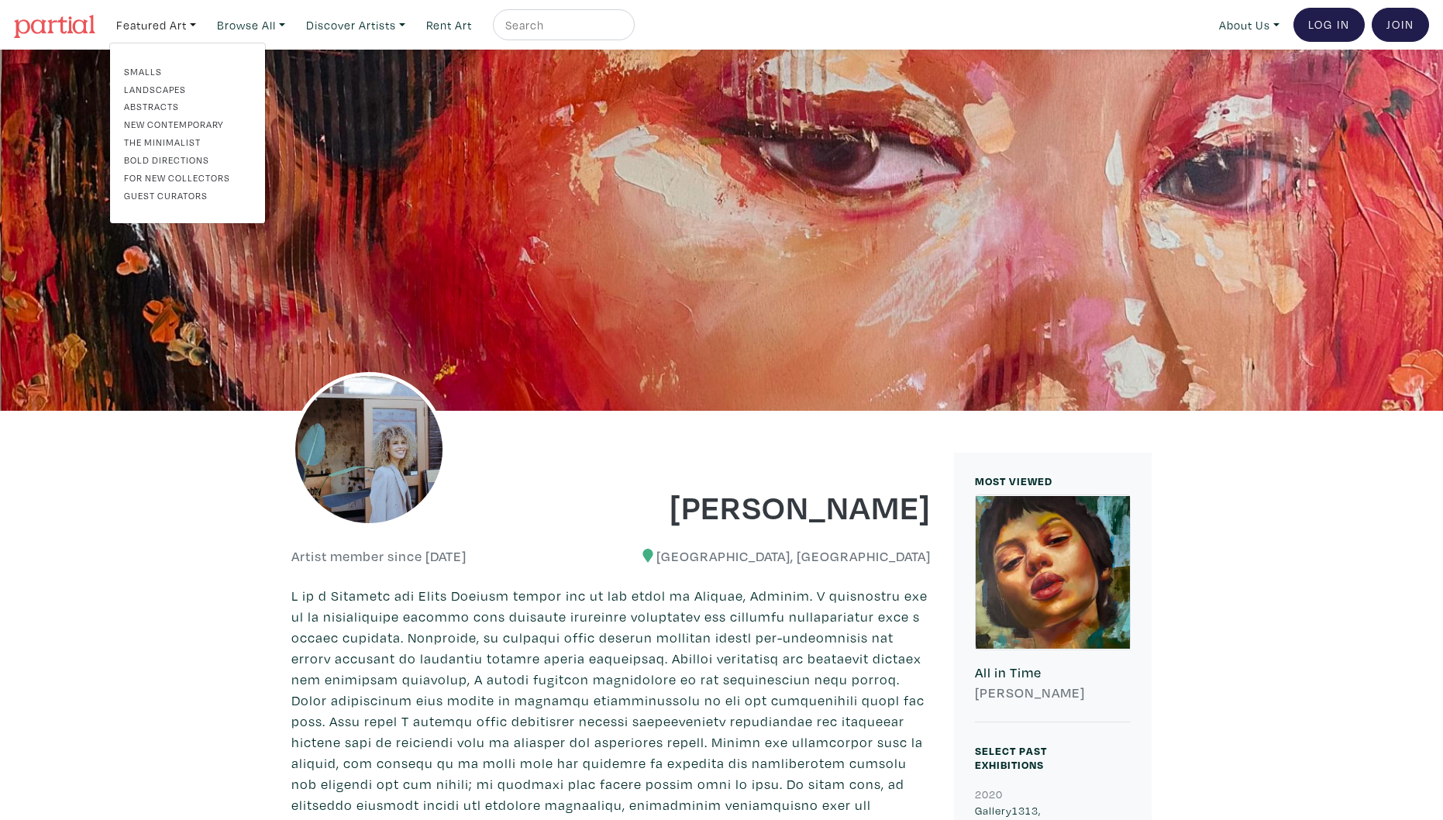 The width and height of the screenshot is (1443, 820). Describe the element at coordinates (188, 71) in the screenshot. I see `a: Smalls` at that location.